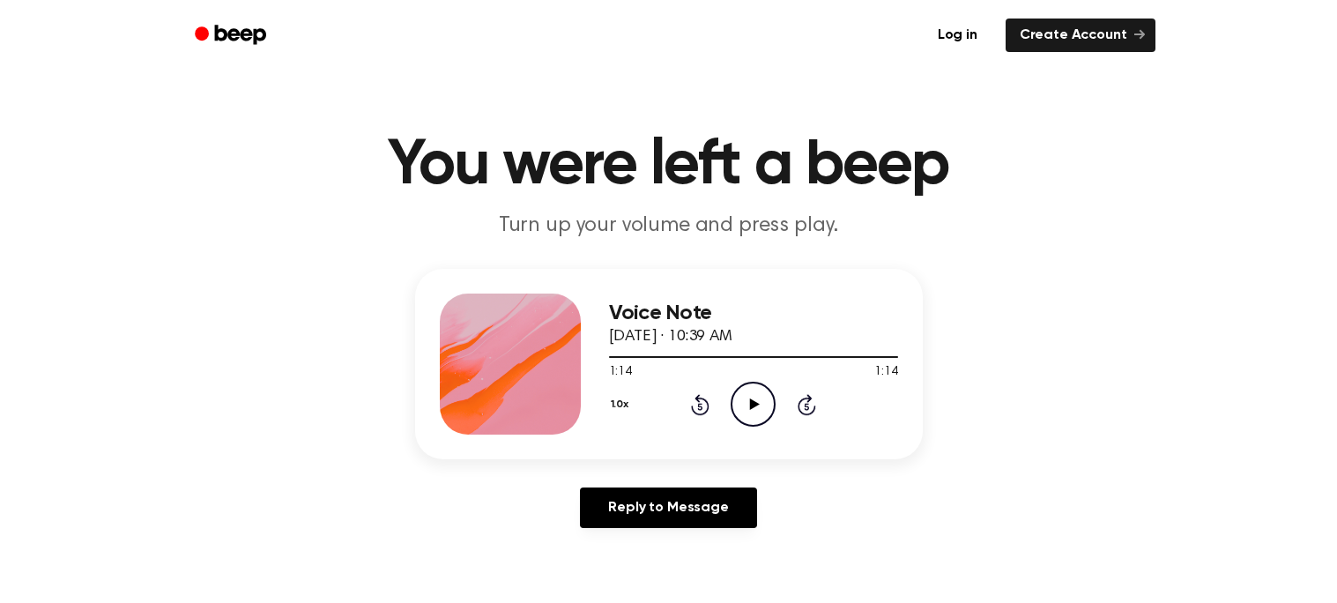 The height and width of the screenshot is (603, 1337). Describe the element at coordinates (957, 35) in the screenshot. I see `a: Log in` at that location.